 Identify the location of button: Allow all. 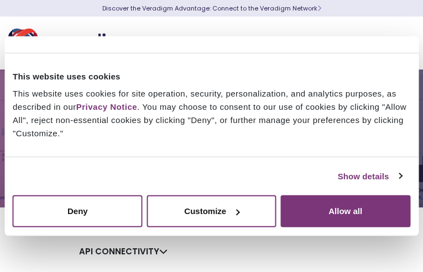
(345, 212).